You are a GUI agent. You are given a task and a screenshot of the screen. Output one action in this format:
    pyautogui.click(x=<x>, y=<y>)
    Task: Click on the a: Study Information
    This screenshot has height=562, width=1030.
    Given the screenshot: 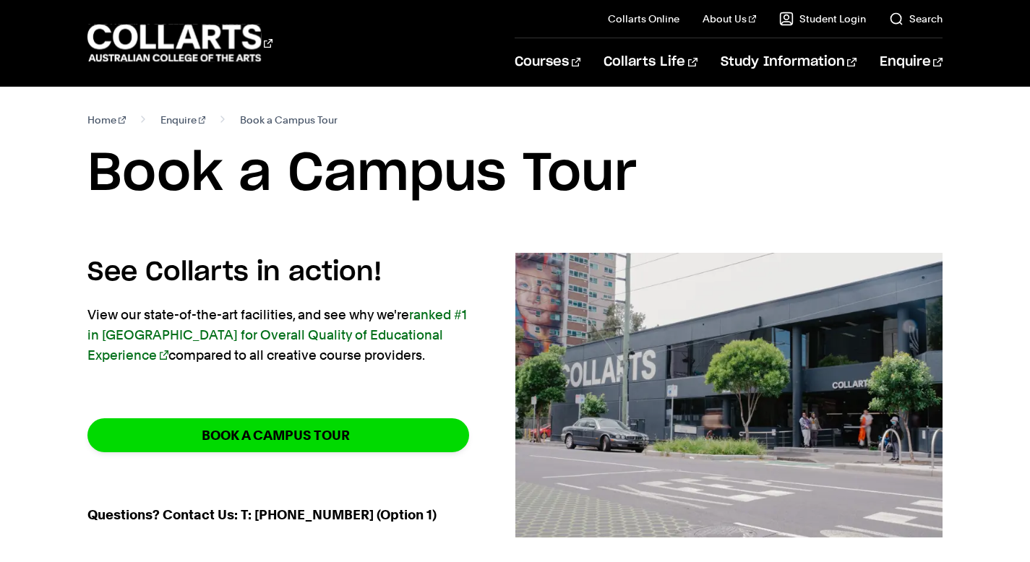 What is the action you would take?
    pyautogui.click(x=788, y=62)
    